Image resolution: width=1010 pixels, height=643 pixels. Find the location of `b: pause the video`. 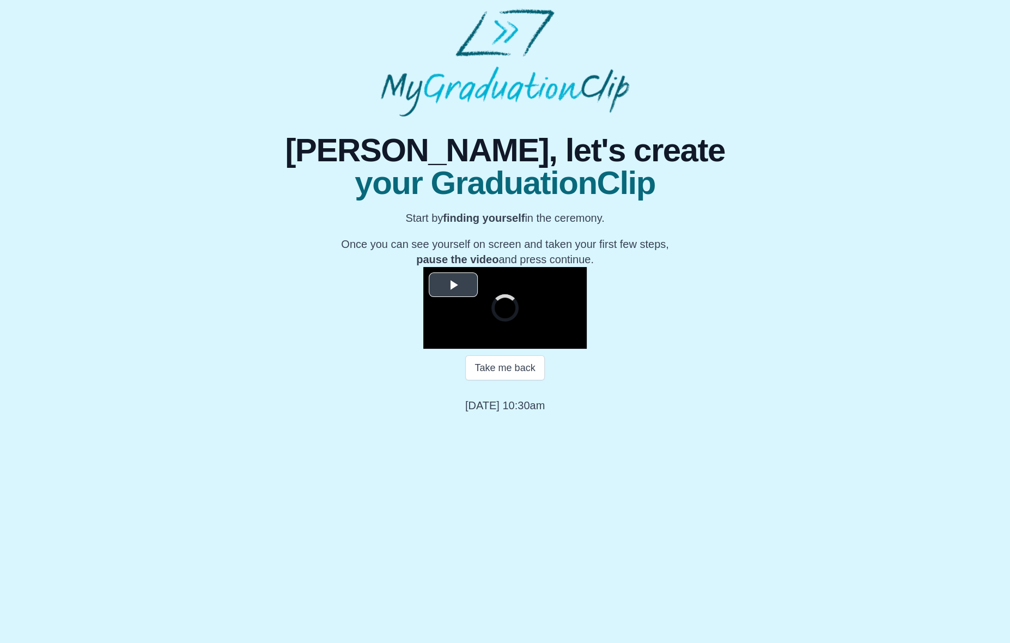

b: pause the video is located at coordinates (457, 259).